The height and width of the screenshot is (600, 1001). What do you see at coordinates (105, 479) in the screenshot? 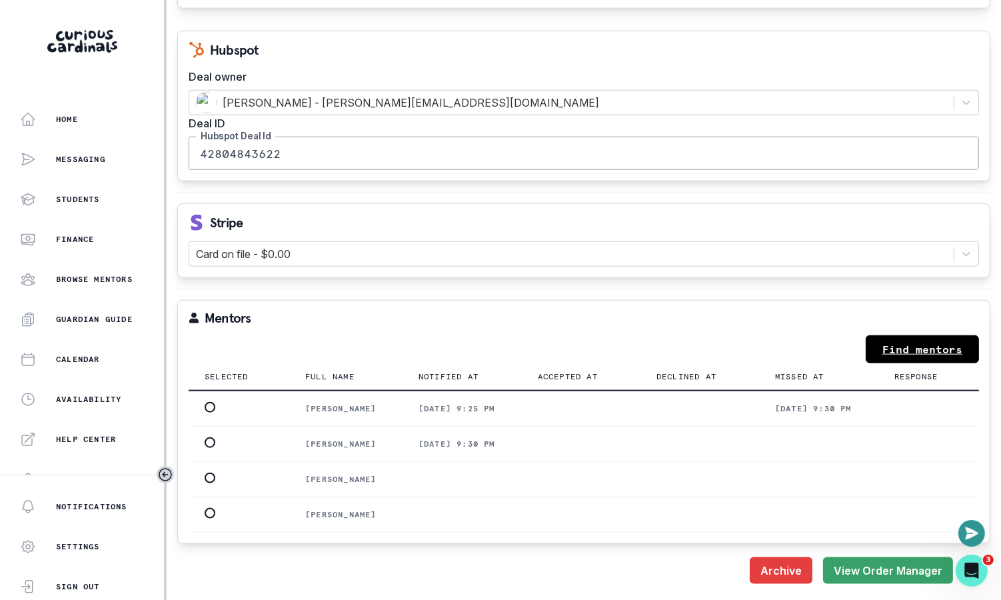
I see `p: Curriculum Library` at bounding box center [105, 479].